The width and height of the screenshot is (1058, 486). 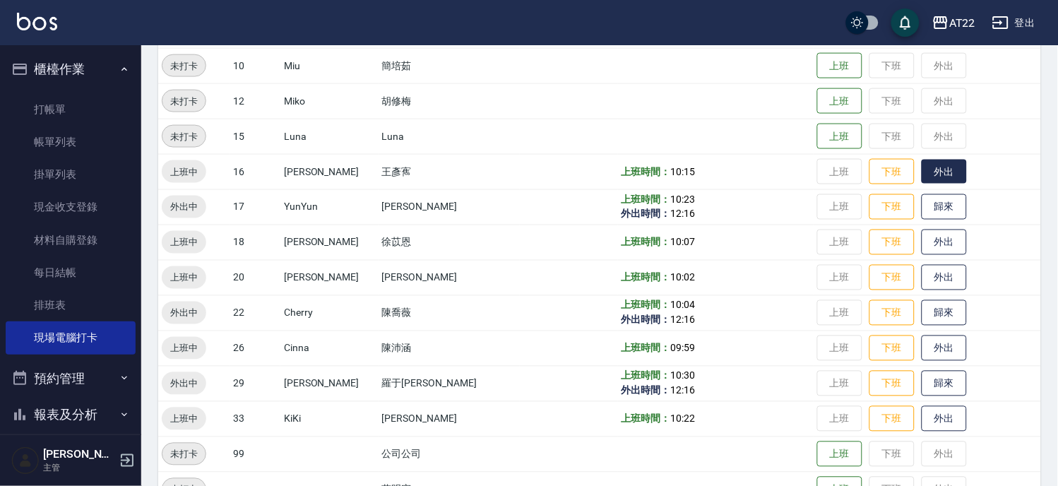 What do you see at coordinates (682, 348) in the screenshot?
I see `span: 09:59` at bounding box center [682, 348].